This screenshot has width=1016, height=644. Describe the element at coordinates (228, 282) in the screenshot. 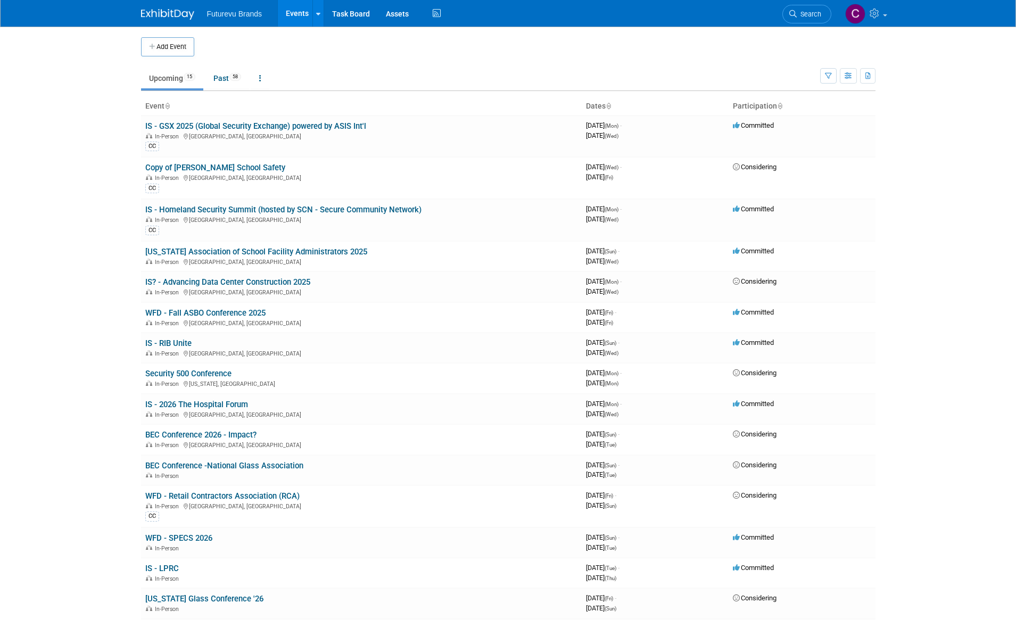

I see `a: IS? - Advancing Data Center Construction 2025` at that location.